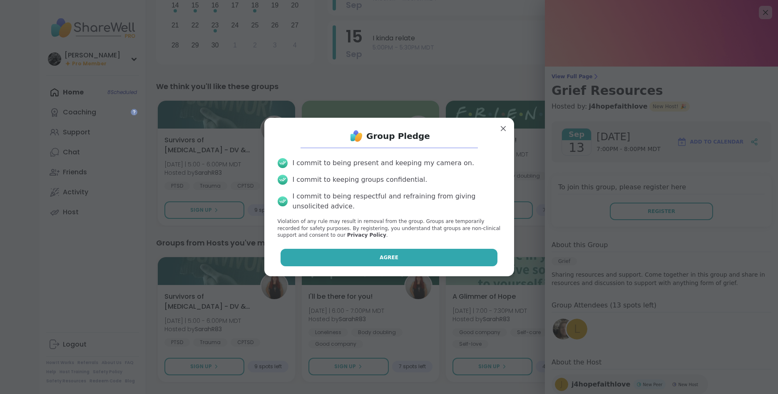 This screenshot has width=778, height=394. I want to click on p: Violation of any rule may result in removal from the group. Groups are temporarily recorded for s..., so click(389, 229).